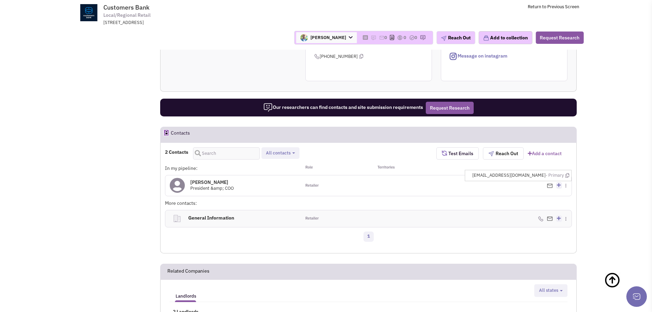 The height and width of the screenshot is (312, 652). Describe the element at coordinates (486, 38) in the screenshot. I see `img: icon-collection-lavender.png` at that location.